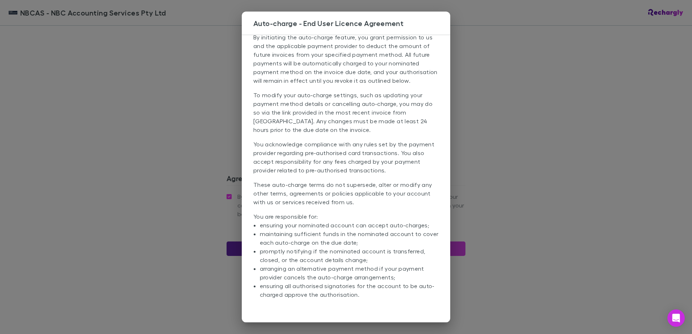 The height and width of the screenshot is (334, 692). I want to click on h3: Auto-charge - End User Licence Agreement, so click(352, 23).